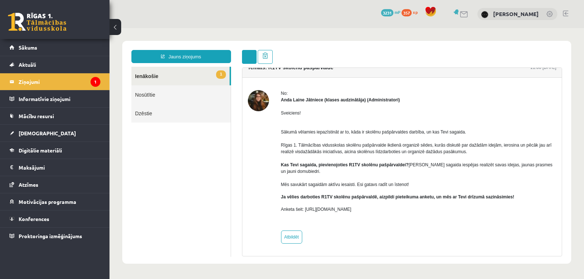 This screenshot has height=279, width=584. Describe the element at coordinates (387, 13) in the screenshot. I see `span: 3231` at that location.